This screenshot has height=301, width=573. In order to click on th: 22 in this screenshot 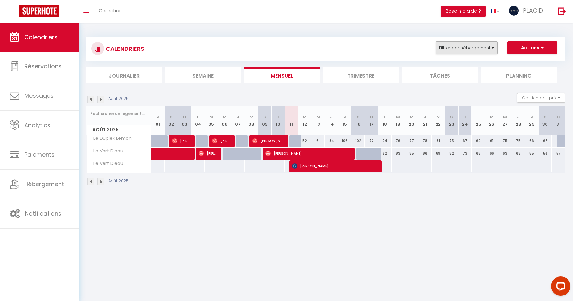, I will do `click(438, 120)`.